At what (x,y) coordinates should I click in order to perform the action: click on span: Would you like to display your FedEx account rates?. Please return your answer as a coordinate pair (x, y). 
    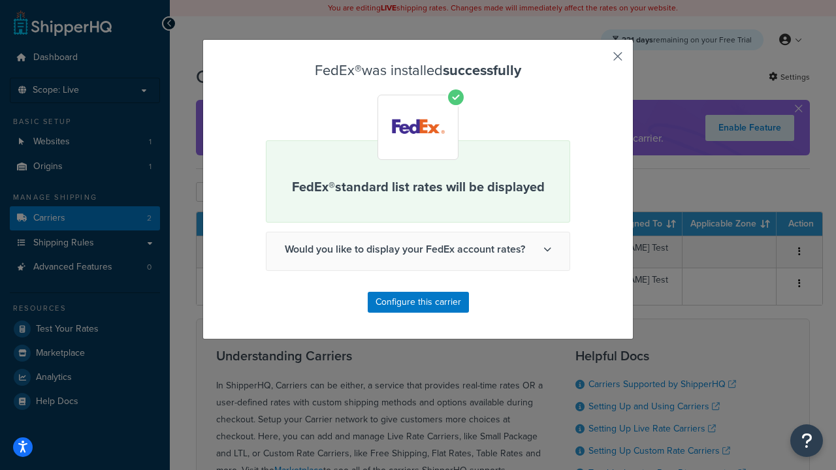
    Looking at the image, I should click on (418, 249).